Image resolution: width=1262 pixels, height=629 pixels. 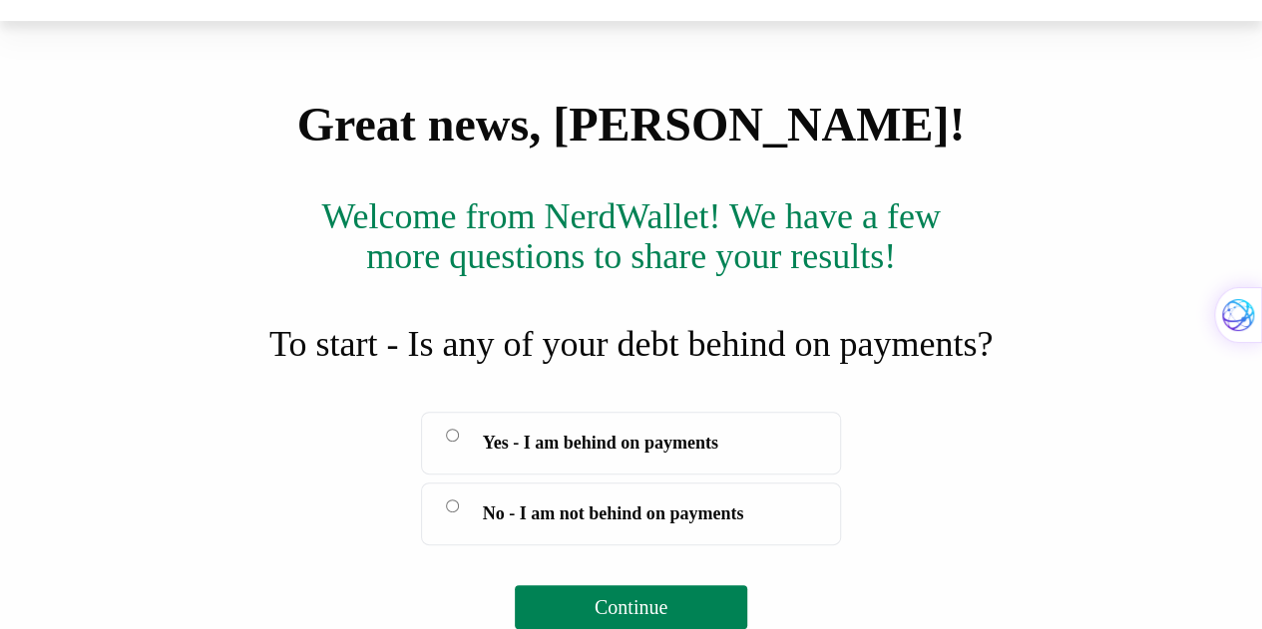 I want to click on button: Continue, so click(x=630, y=607).